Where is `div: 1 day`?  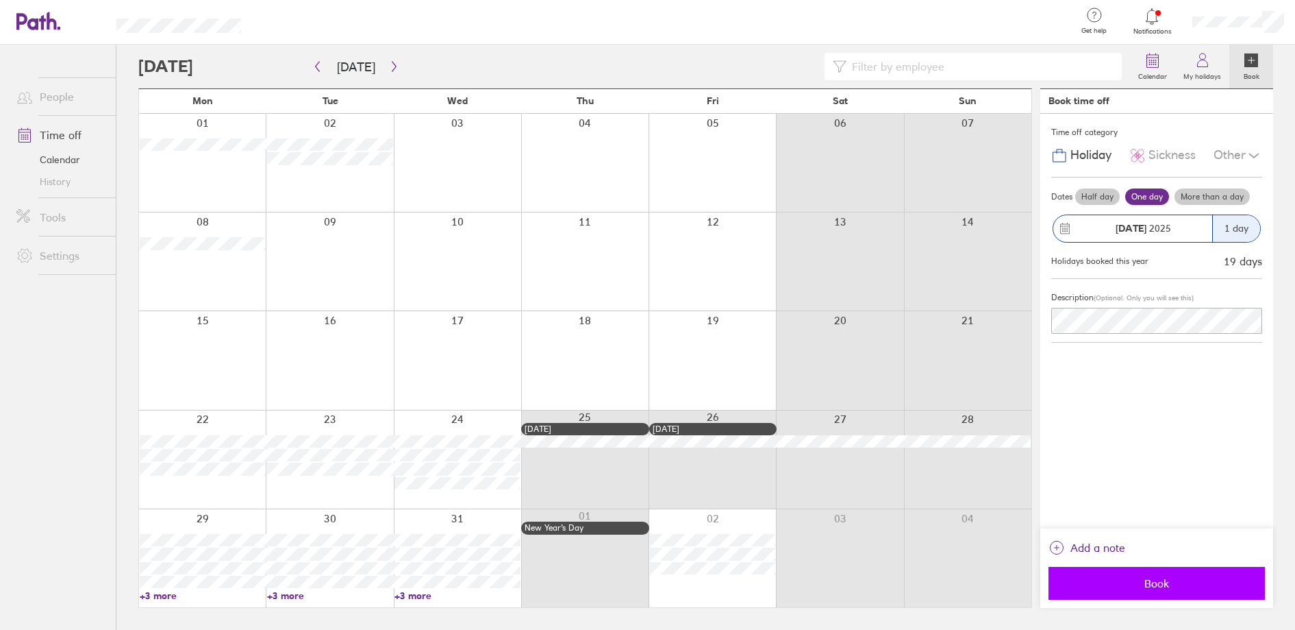
div: 1 day is located at coordinates (1236, 228).